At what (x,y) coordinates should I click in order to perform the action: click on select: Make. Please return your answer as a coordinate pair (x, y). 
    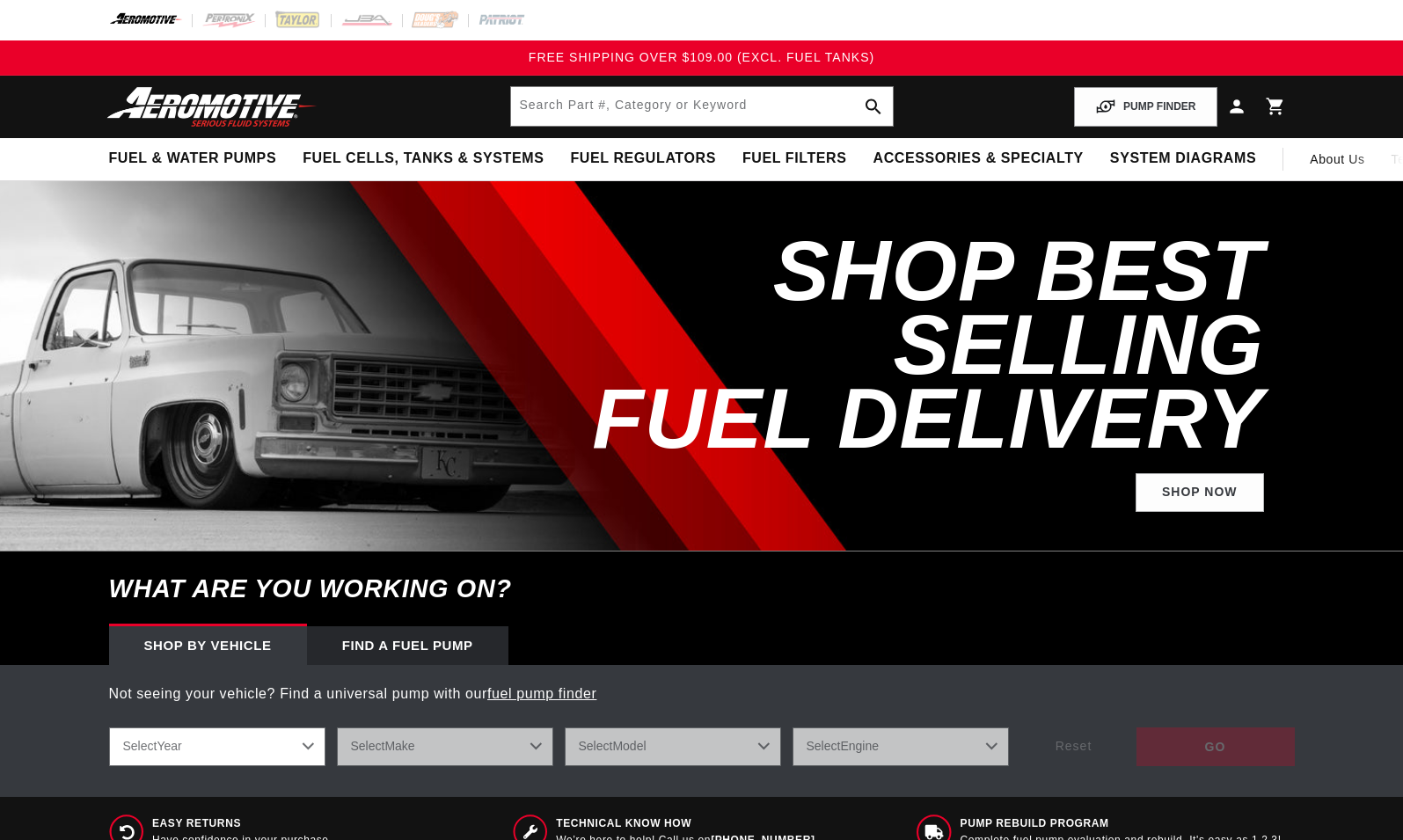
    Looking at the image, I should click on (445, 746).